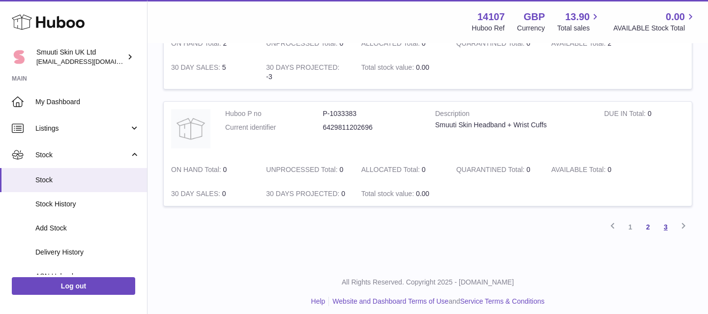 The height and width of the screenshot is (314, 708). I want to click on div: Smuuti Skin UK Ltd, so click(81, 57).